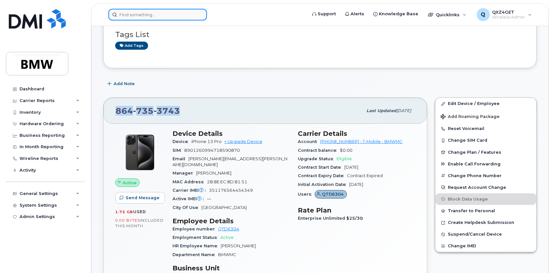  I want to click on span: 735, so click(143, 111).